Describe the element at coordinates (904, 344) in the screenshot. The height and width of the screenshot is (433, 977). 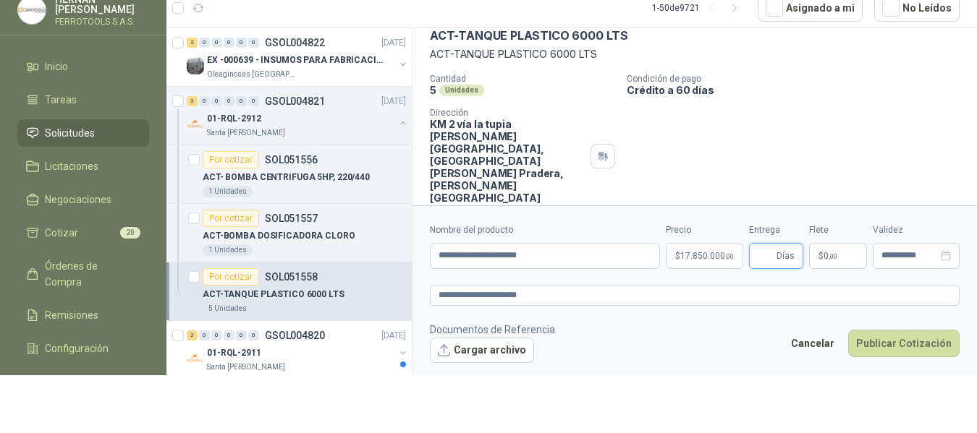
I see `button: Publicar Cotización` at that location.